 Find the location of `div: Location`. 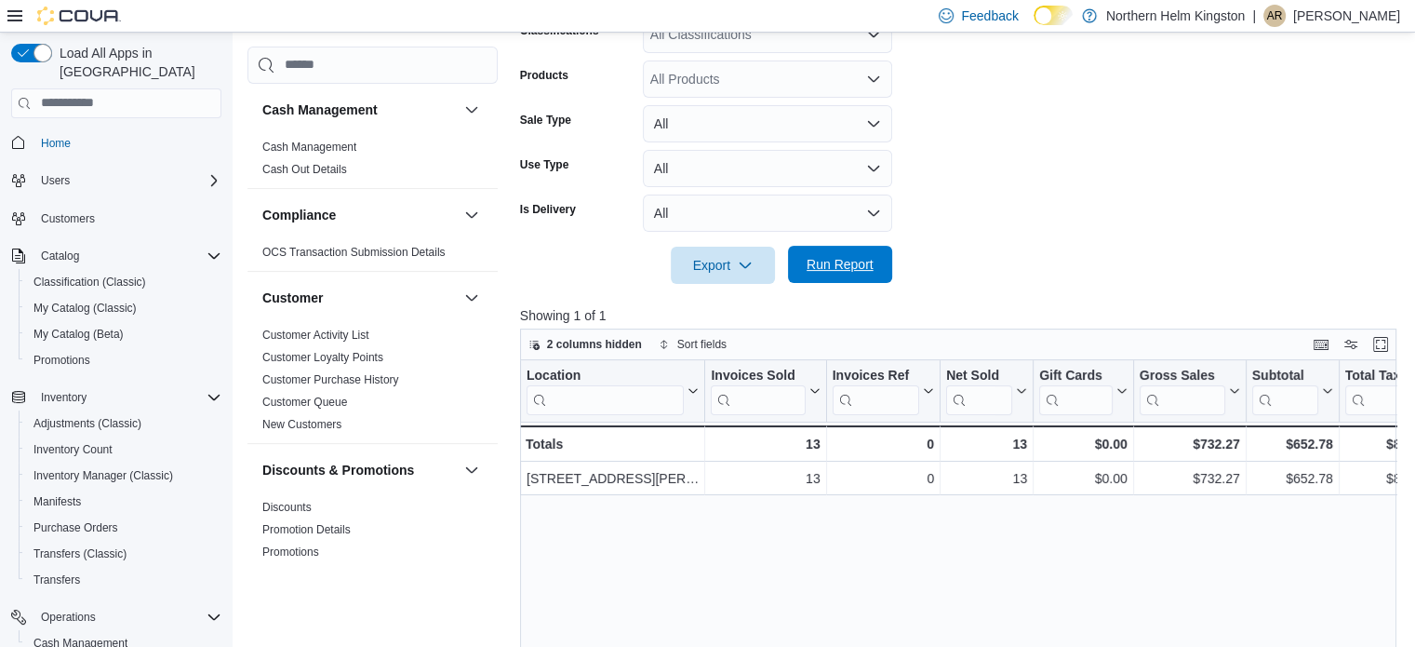

div: Location is located at coordinates (605, 390).